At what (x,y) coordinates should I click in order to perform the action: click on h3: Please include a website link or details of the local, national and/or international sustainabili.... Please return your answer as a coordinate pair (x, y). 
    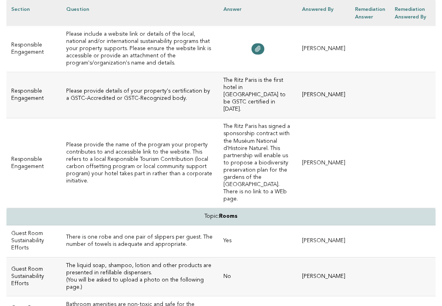
    Looking at the image, I should click on (140, 49).